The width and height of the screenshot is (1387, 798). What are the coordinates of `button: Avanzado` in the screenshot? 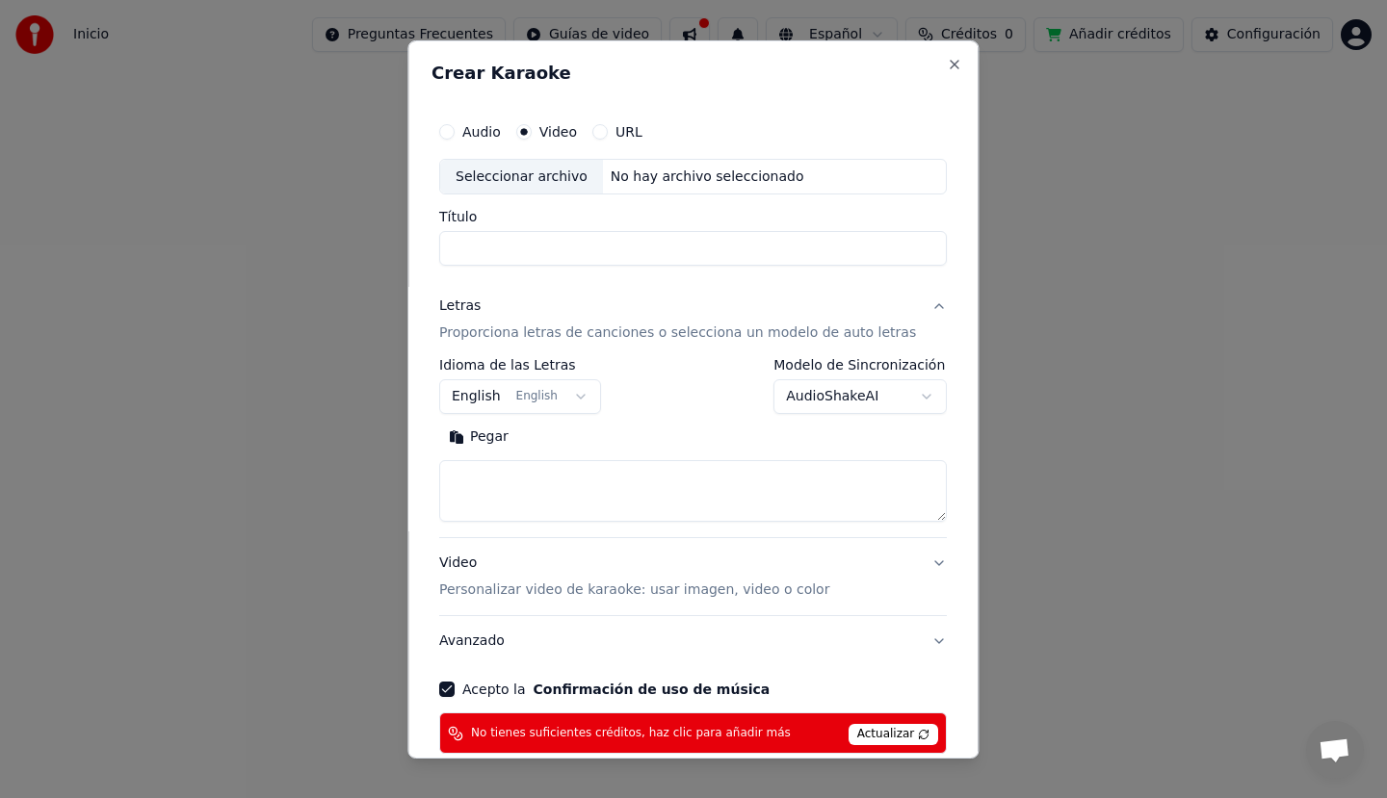 It's located at (693, 641).